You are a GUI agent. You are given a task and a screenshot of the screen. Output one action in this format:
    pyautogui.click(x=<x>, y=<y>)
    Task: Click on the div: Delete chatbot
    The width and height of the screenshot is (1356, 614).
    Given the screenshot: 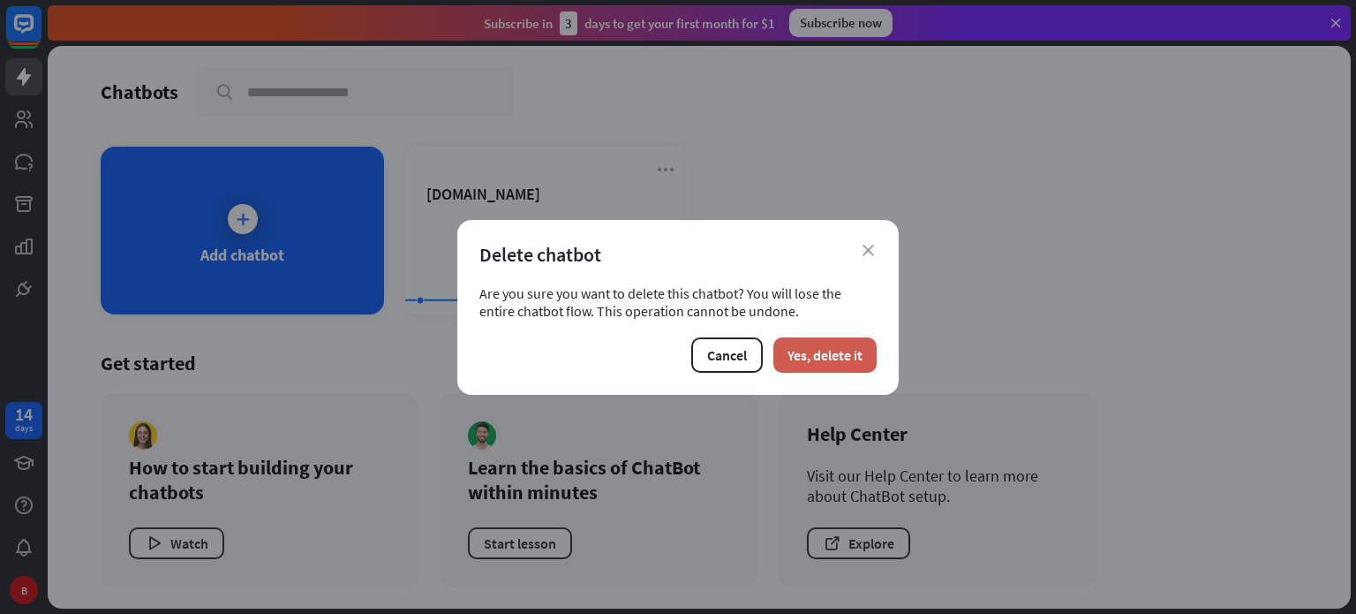 What is the action you would take?
    pyautogui.click(x=678, y=254)
    